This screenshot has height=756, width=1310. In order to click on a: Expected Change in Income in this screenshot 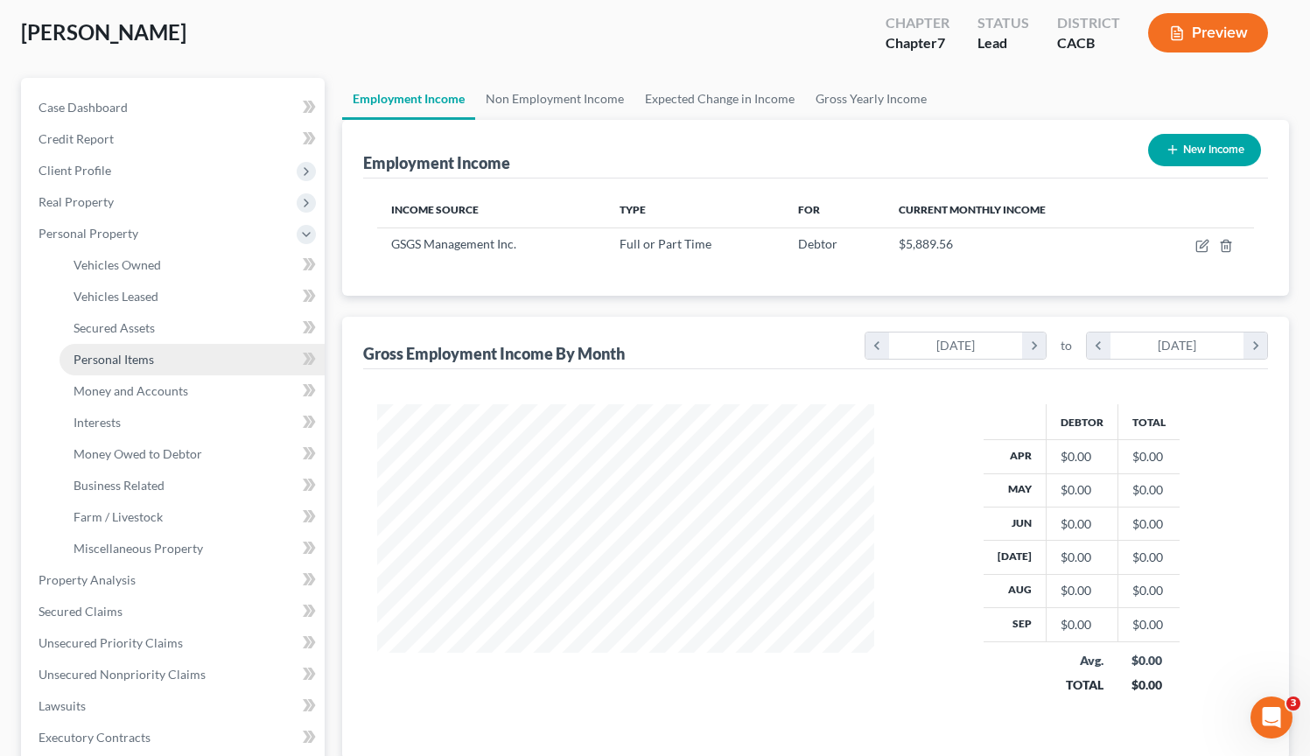, I will do `click(719, 99)`.